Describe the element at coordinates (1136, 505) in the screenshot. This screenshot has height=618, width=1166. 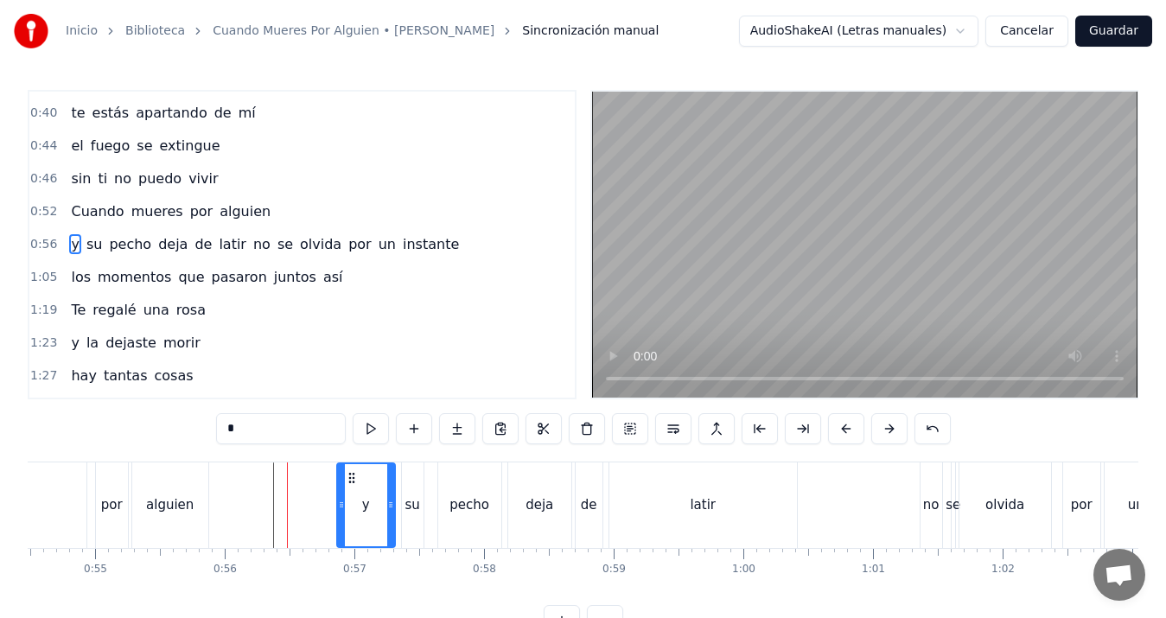
I see `div: un` at that location.